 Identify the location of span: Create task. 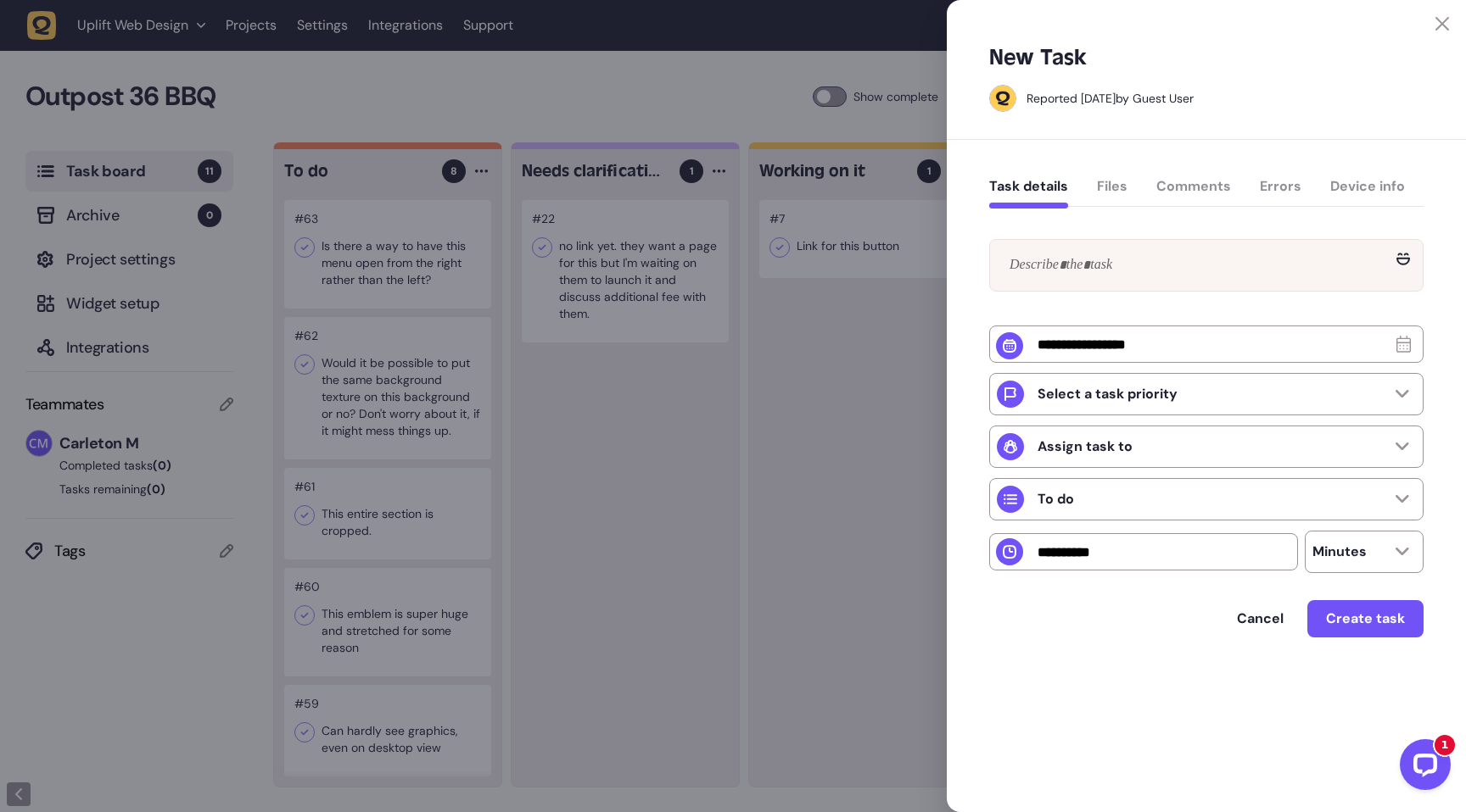
(1364, 618).